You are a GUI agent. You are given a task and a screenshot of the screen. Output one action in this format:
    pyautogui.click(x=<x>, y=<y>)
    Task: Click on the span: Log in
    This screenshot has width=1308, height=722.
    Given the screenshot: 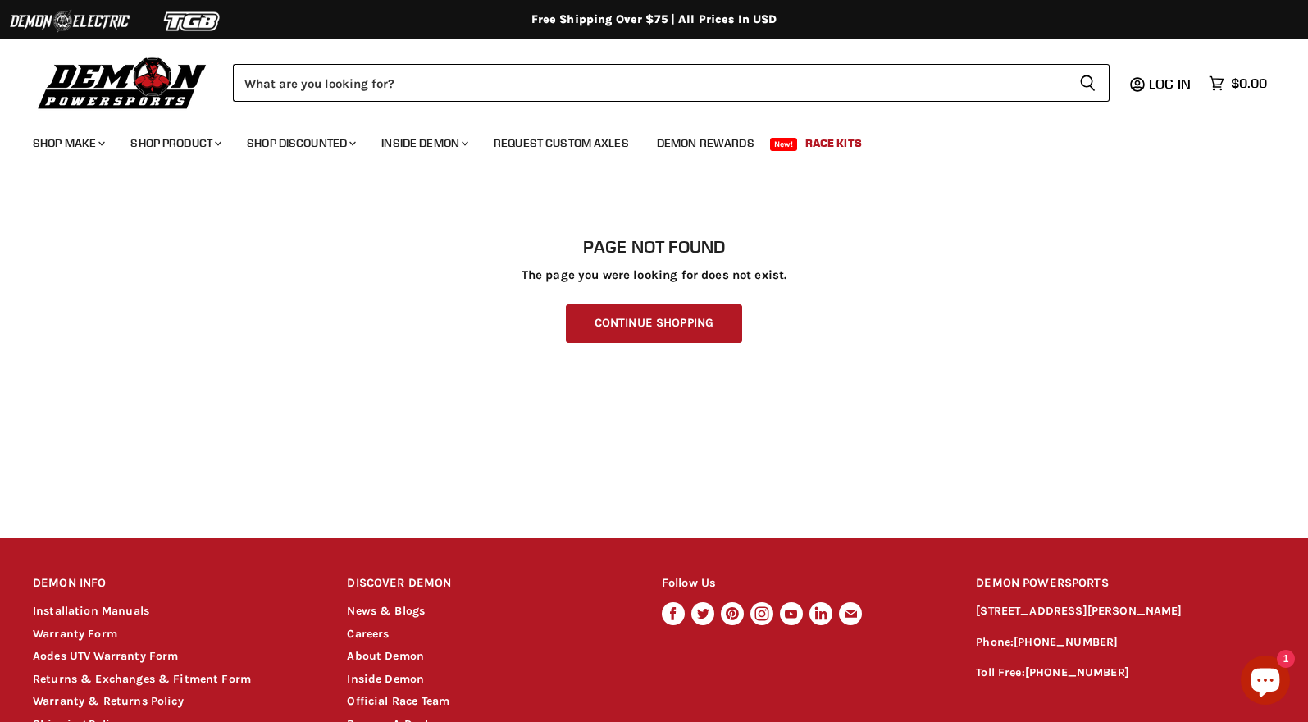 What is the action you would take?
    pyautogui.click(x=1170, y=84)
    